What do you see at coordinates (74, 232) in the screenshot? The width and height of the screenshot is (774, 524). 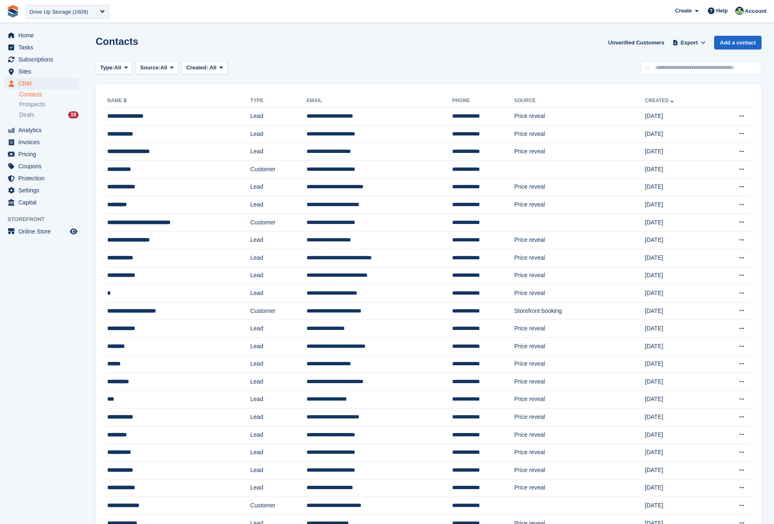 I see `a: Preview store` at bounding box center [74, 232].